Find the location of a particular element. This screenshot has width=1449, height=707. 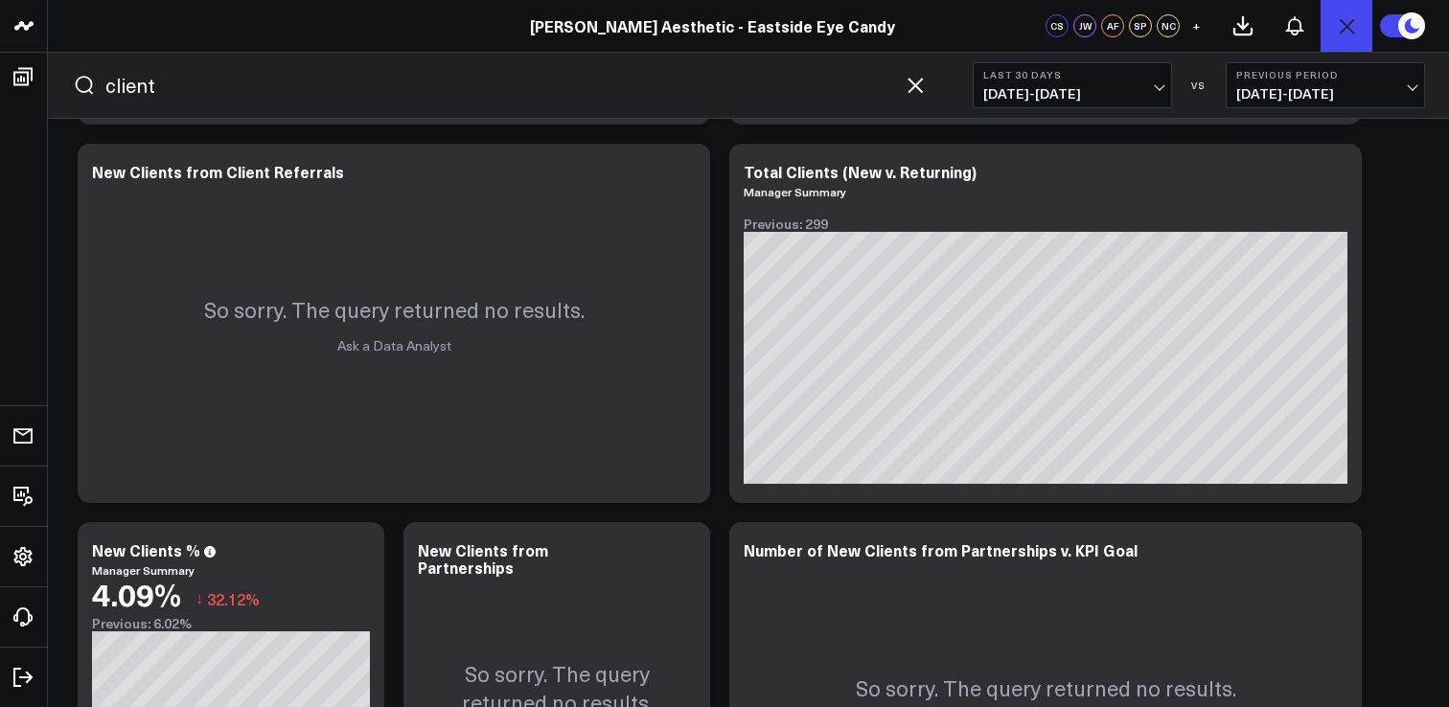

div: New Clients from Client Referrals is located at coordinates (218, 172).